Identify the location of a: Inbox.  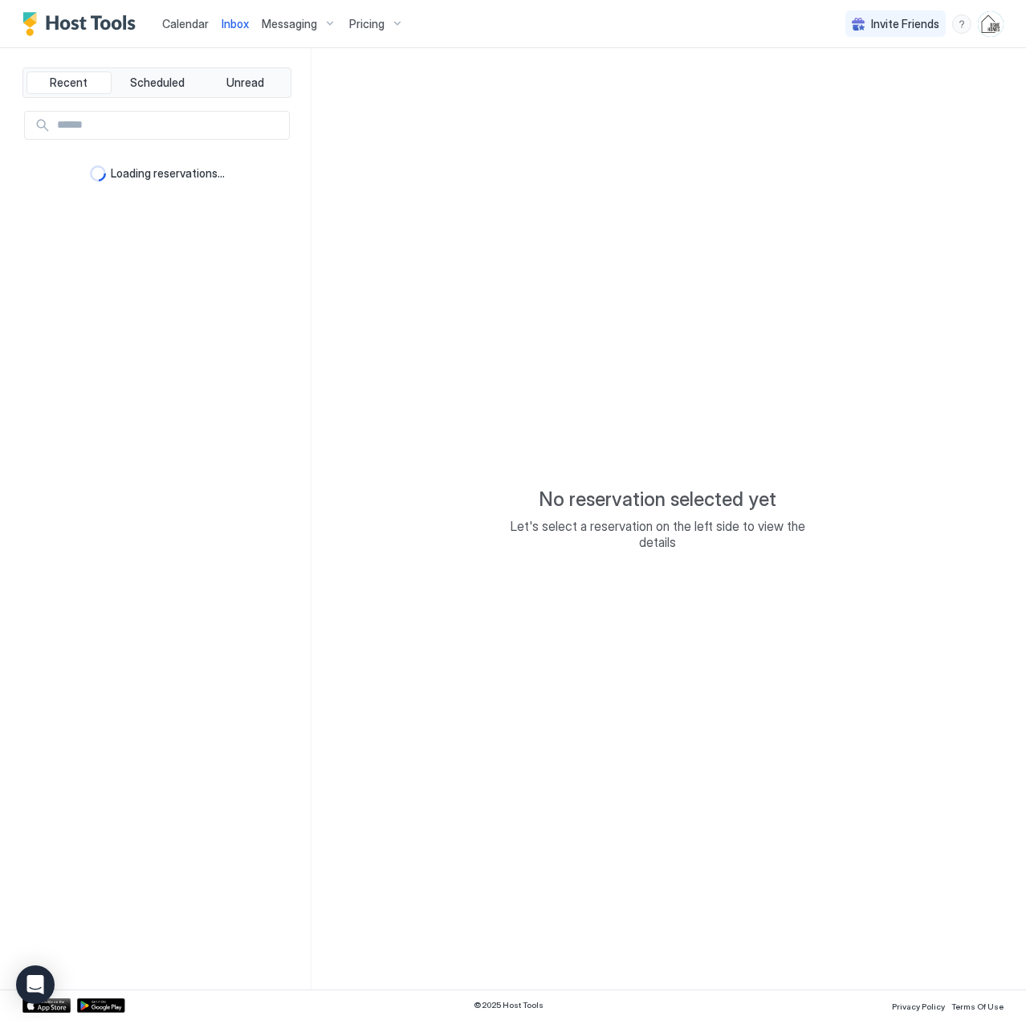
(235, 23).